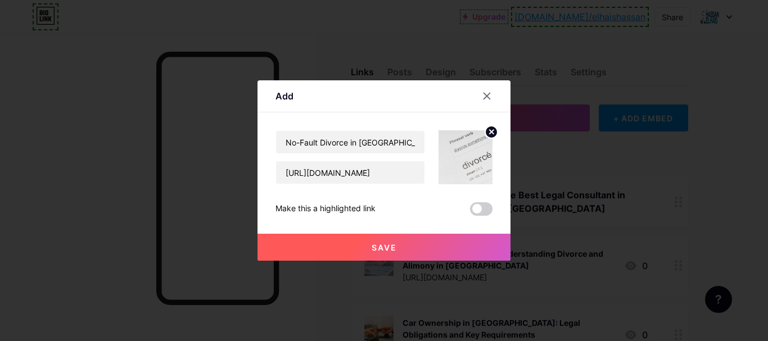 The image size is (768, 341). What do you see at coordinates (384, 247) in the screenshot?
I see `span: Save` at bounding box center [384, 247].